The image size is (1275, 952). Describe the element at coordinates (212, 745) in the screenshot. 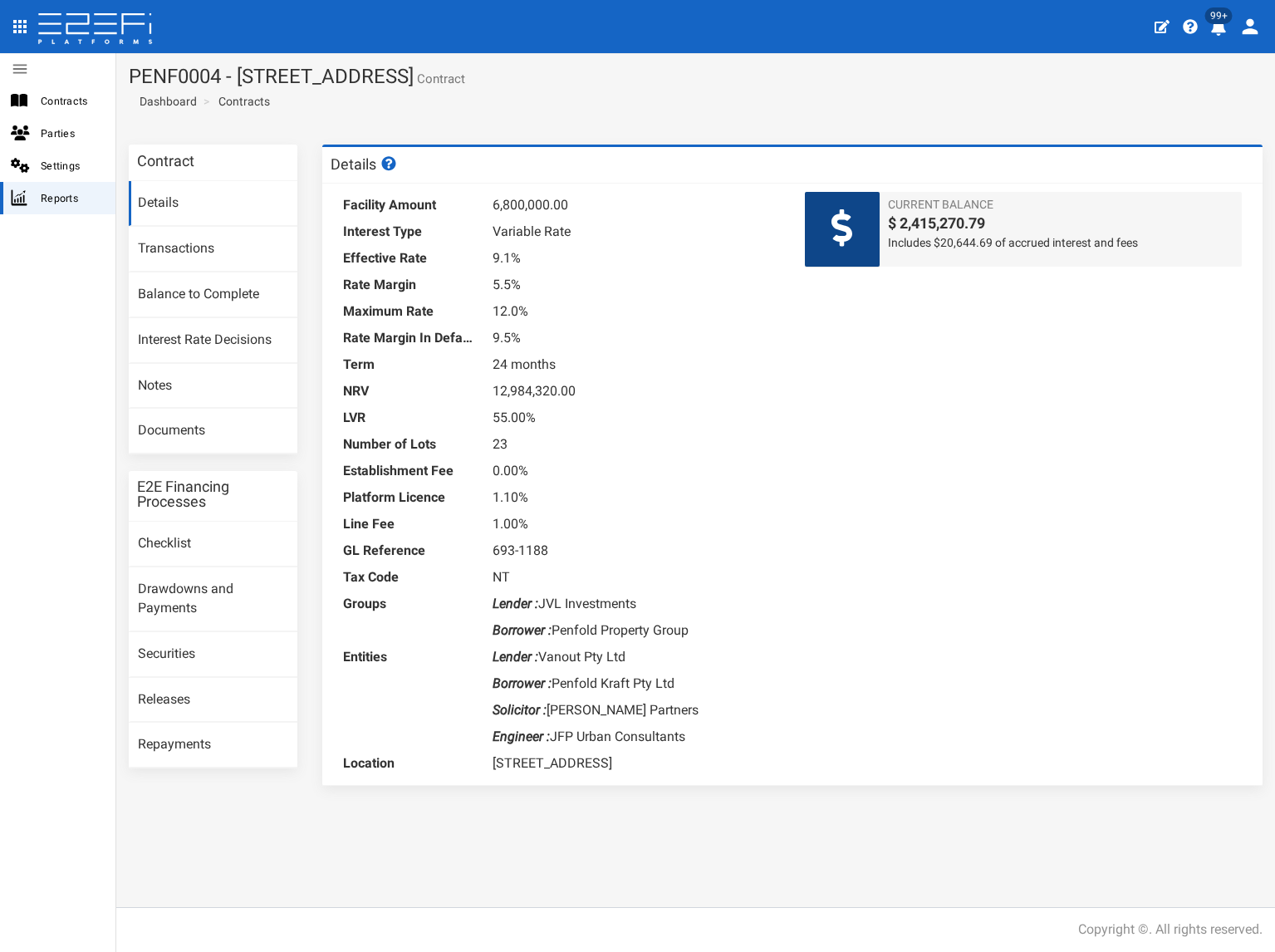

I see `a: Repayments` at that location.